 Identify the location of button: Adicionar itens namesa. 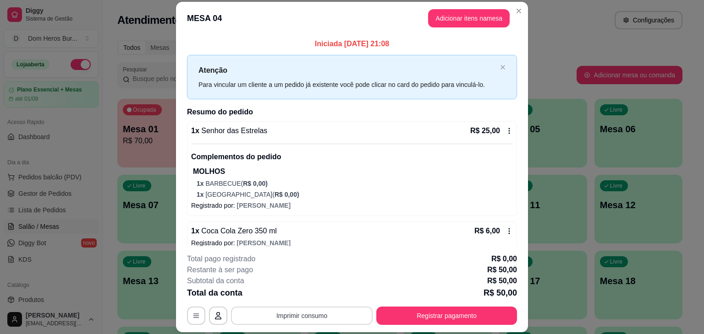
(469, 18).